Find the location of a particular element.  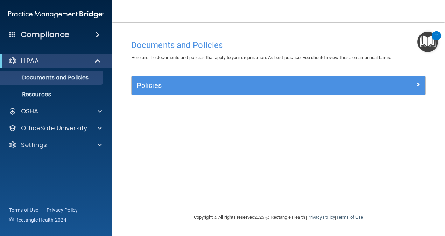

span: Ⓒ Rectangle Health 2024 is located at coordinates (38, 220).